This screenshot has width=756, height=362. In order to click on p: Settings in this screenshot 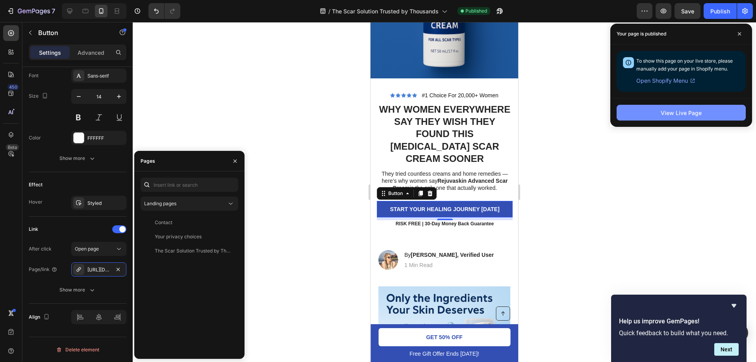, I will do `click(50, 52)`.